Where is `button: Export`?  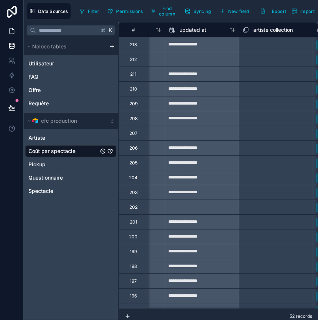
button: Export is located at coordinates (273, 11).